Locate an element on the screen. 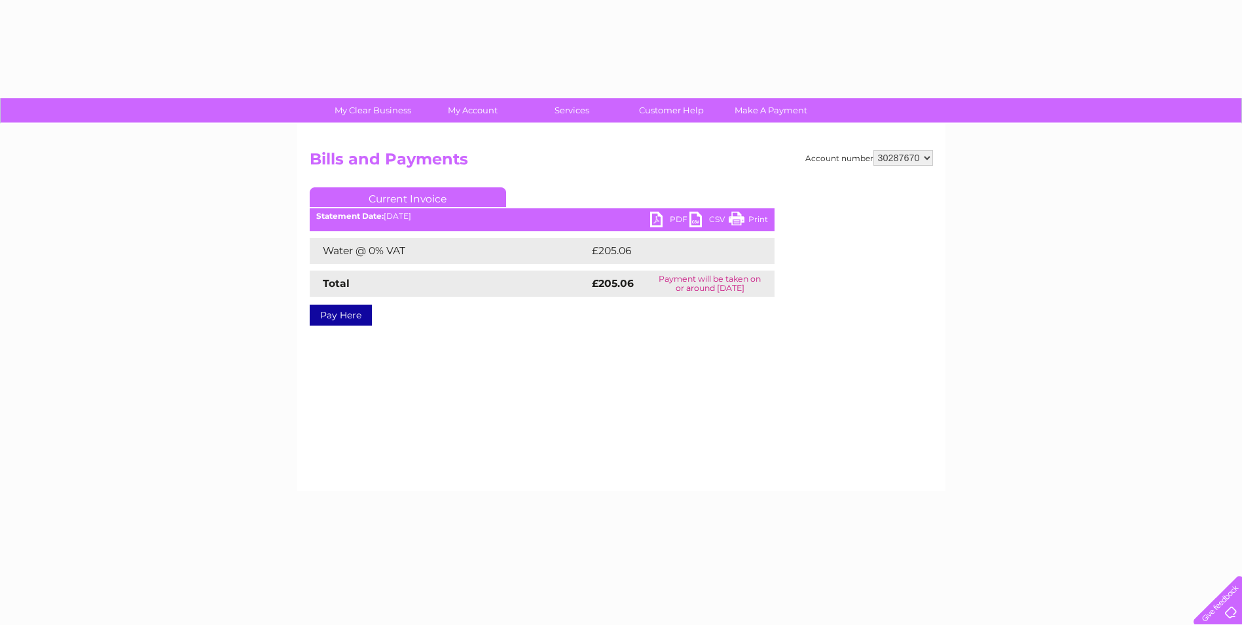  a: My Account is located at coordinates (472, 110).